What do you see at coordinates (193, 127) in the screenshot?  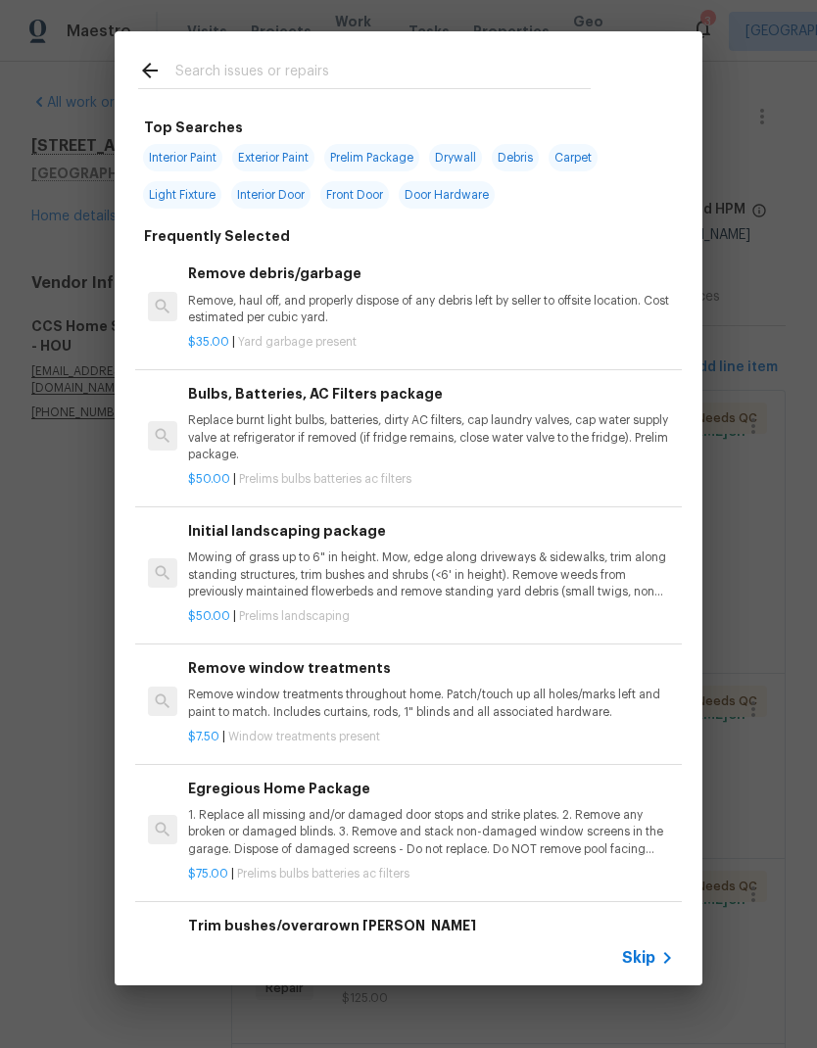 I see `h6: Top Searches` at bounding box center [193, 127].